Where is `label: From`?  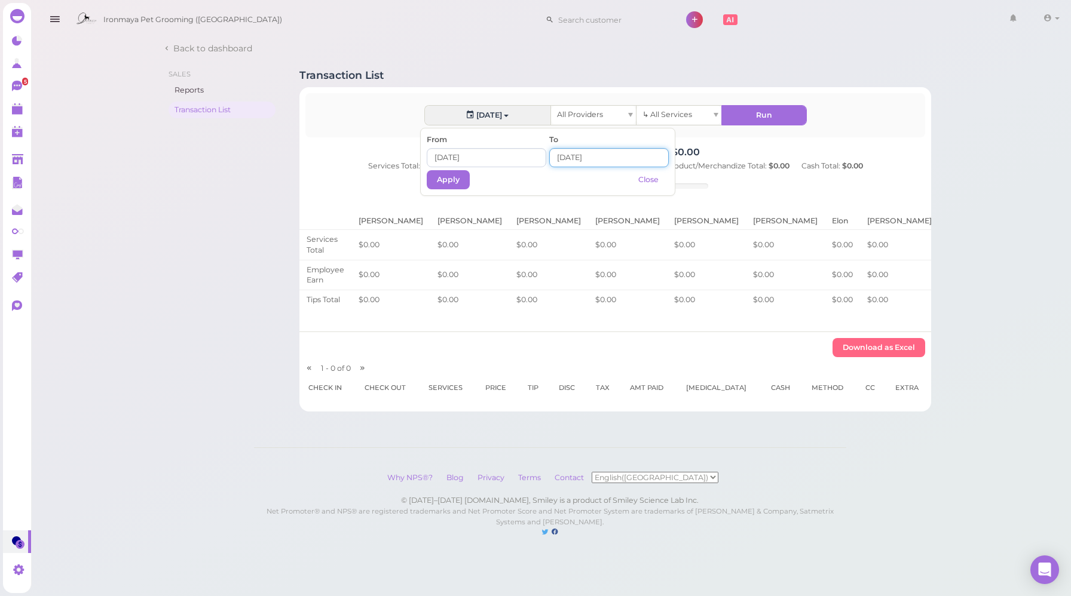
label: From is located at coordinates (437, 140).